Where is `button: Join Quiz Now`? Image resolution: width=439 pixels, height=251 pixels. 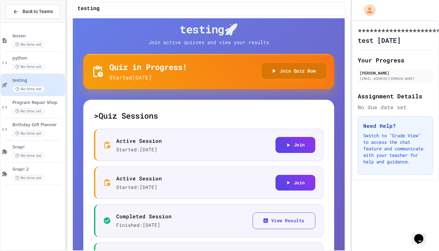
button: Join Quiz Now is located at coordinates (294, 71).